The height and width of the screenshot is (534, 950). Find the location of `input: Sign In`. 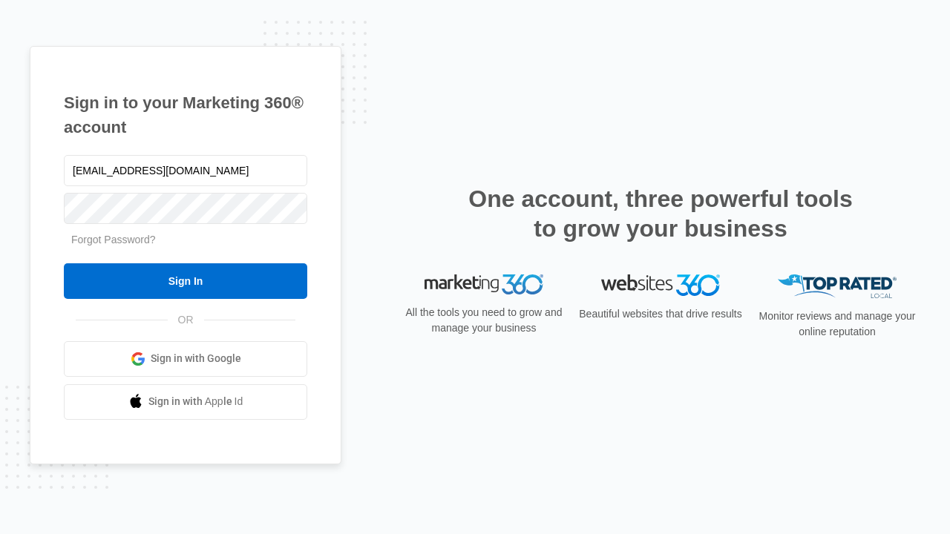

input: Sign In is located at coordinates (185, 281).